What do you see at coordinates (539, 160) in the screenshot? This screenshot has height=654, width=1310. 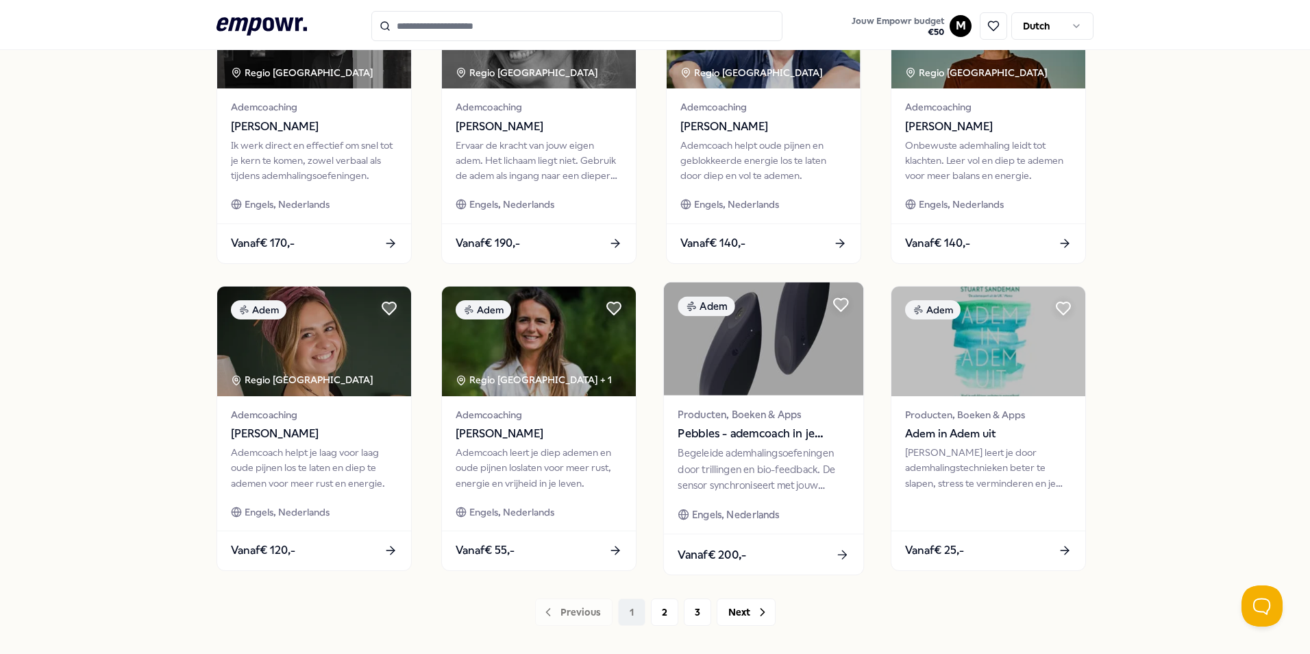 I see `div: Ervaar de kracht van jouw eigen adem. Het lichaam liegt niet. Gebruik de adem als ingang naar een...` at bounding box center [539, 160].